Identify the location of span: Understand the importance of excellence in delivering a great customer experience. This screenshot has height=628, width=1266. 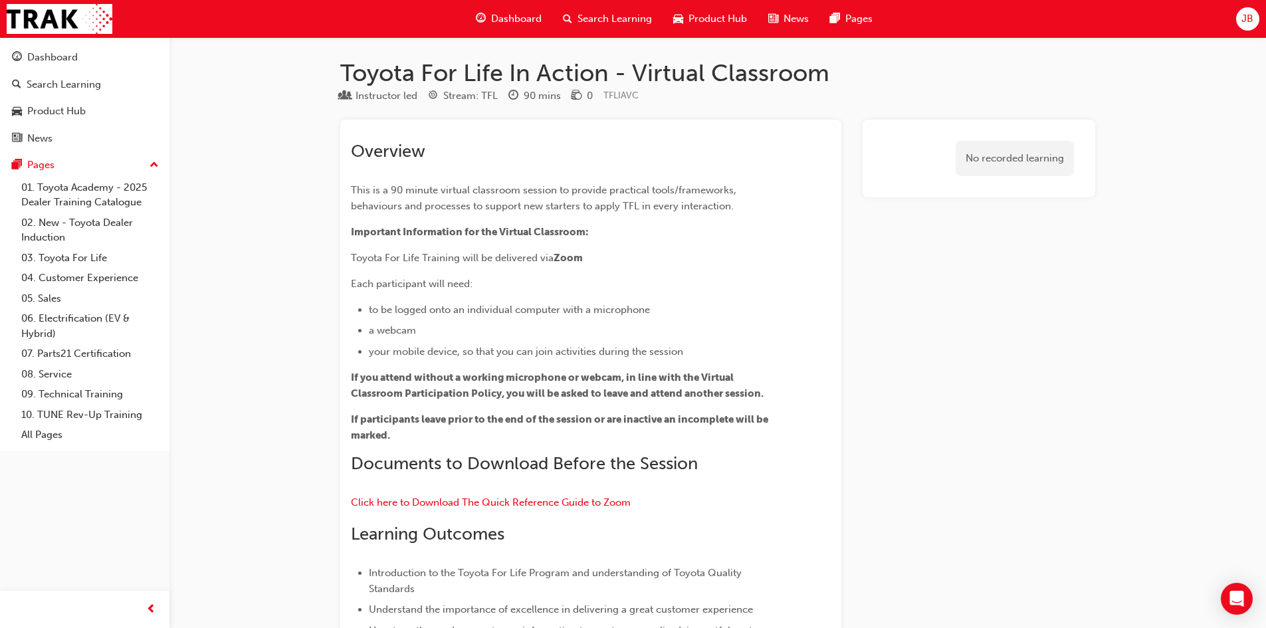
(561, 609).